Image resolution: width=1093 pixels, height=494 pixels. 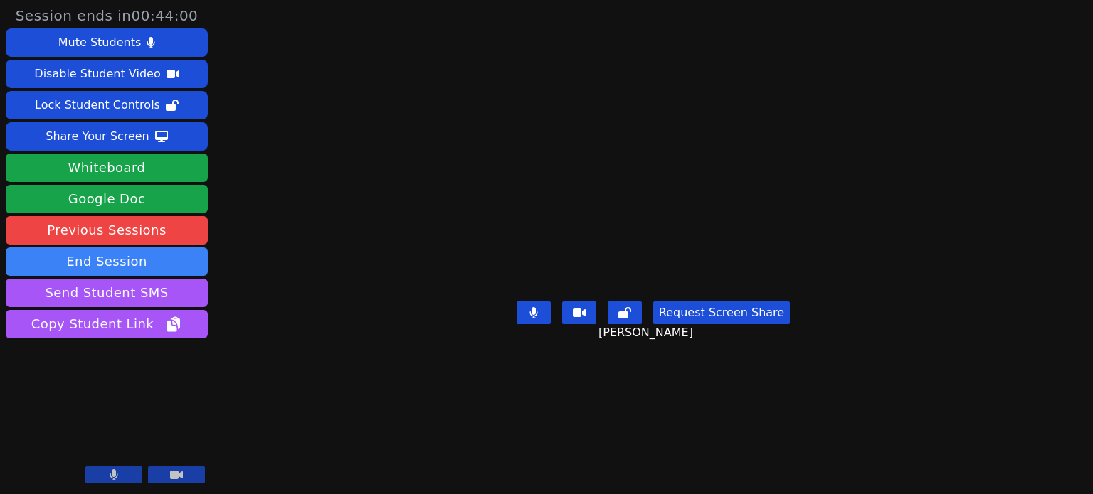 What do you see at coordinates (107, 199) in the screenshot?
I see `a: Google Doc` at bounding box center [107, 199].